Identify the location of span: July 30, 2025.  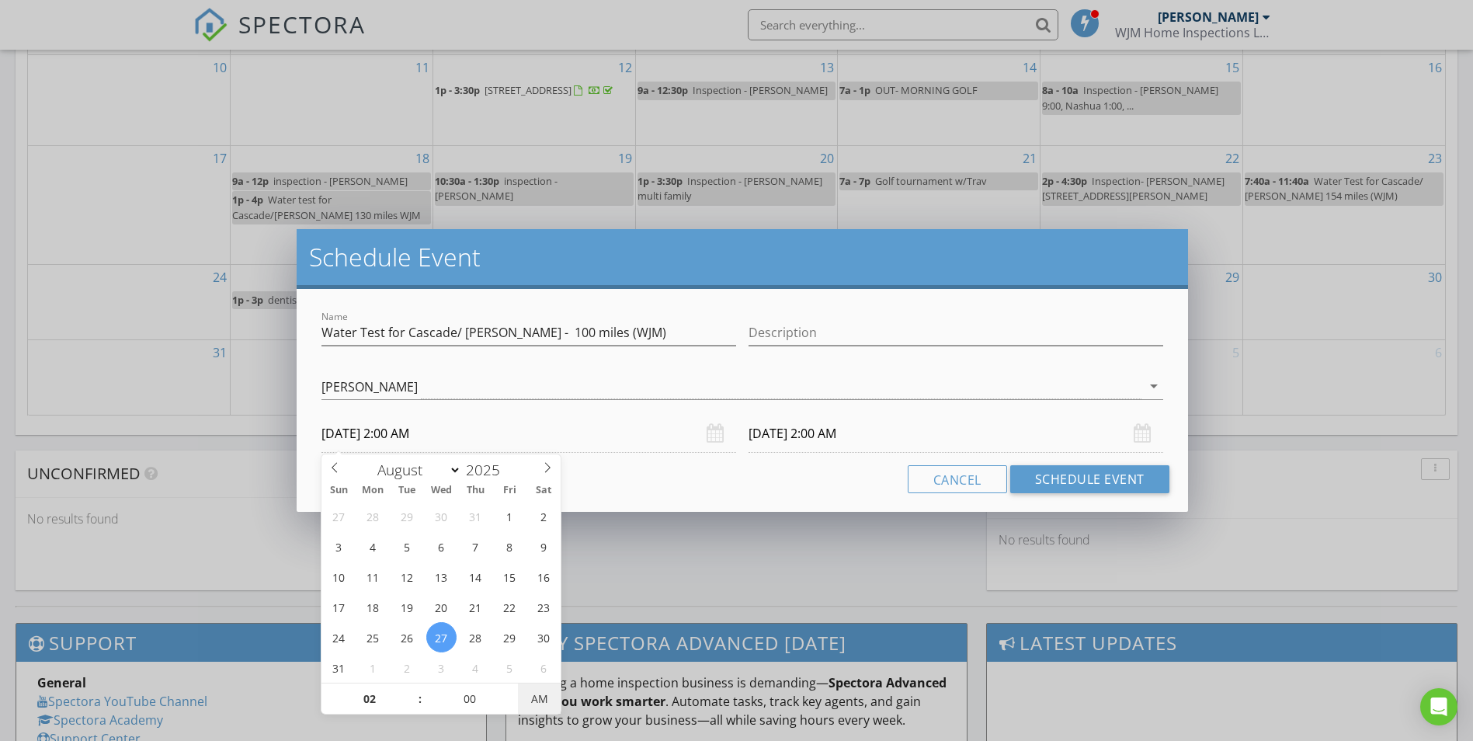
(441, 515).